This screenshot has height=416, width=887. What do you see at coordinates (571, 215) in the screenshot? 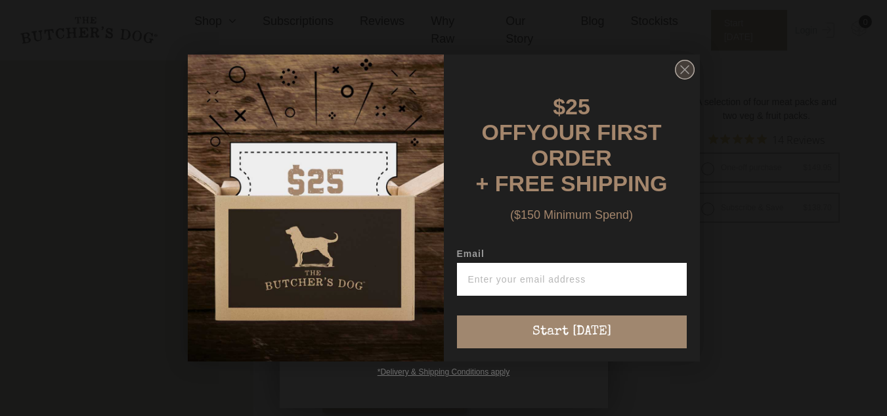
I see `span: ($150 Minimum Spend)` at bounding box center [571, 215].